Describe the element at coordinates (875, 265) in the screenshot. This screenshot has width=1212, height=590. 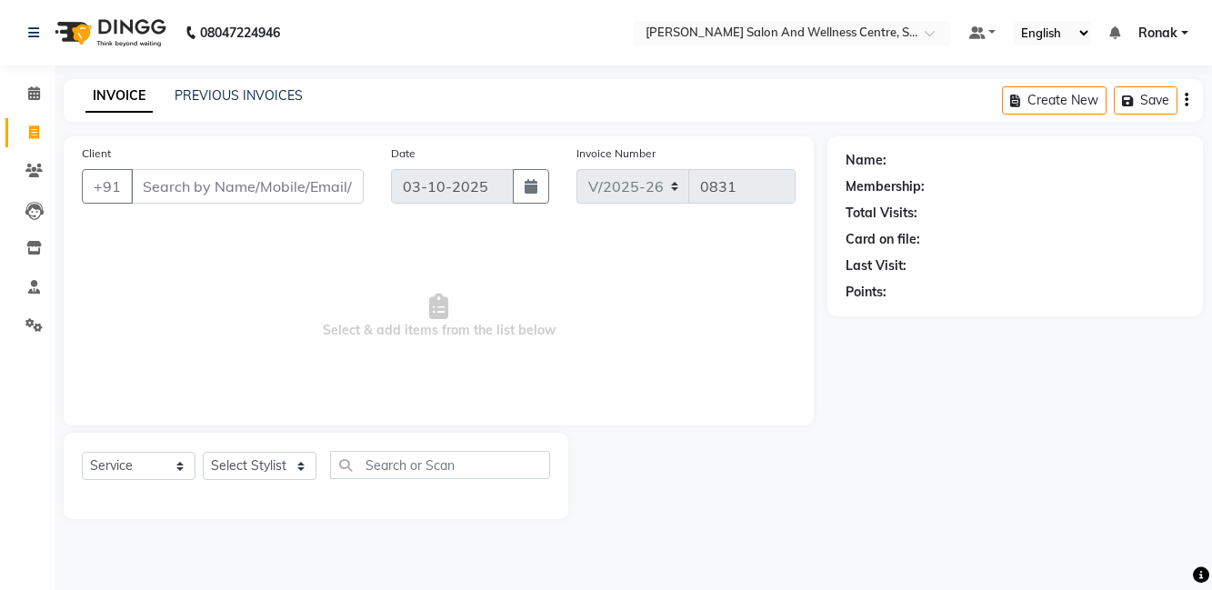
I see `div: Last Visit:` at that location.